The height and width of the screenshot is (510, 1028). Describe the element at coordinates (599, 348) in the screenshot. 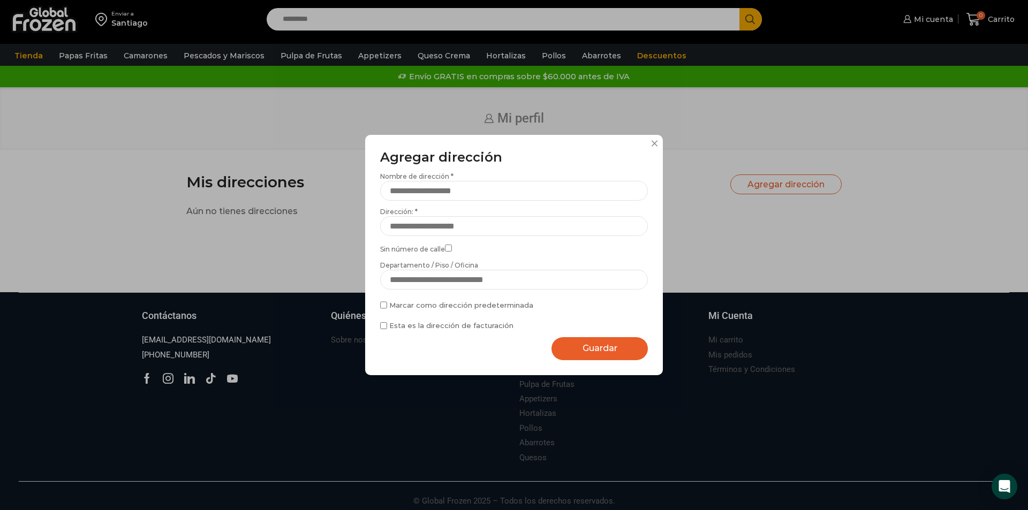

I see `span: Guardar` at that location.